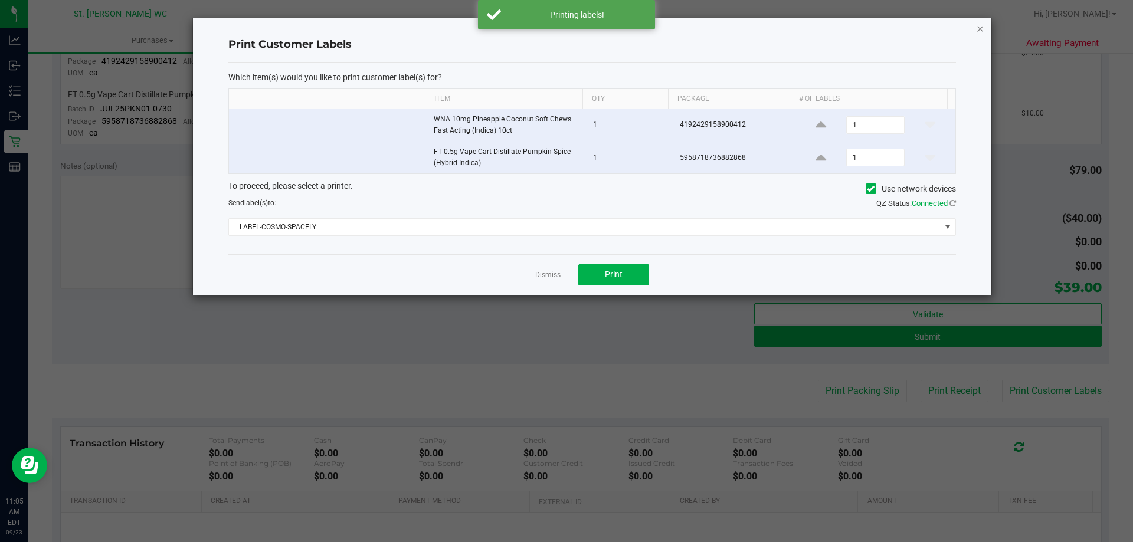  I want to click on span: QZ Status:, so click(916, 203).